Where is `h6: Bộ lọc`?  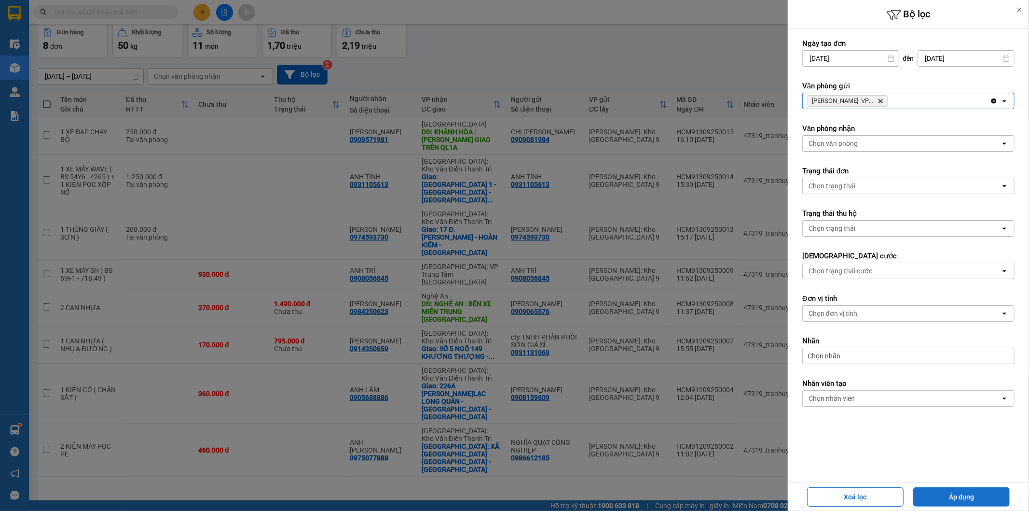 h6: Bộ lọc is located at coordinates (909, 14).